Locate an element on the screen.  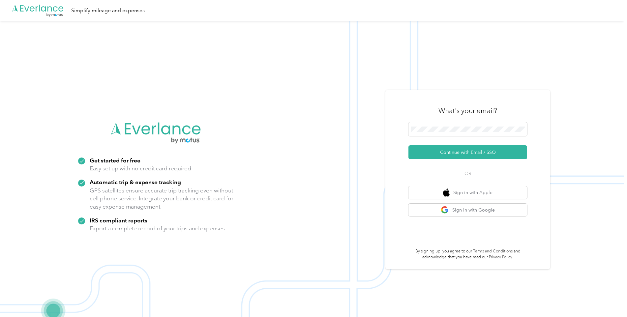
img: apple logo is located at coordinates (446, 193).